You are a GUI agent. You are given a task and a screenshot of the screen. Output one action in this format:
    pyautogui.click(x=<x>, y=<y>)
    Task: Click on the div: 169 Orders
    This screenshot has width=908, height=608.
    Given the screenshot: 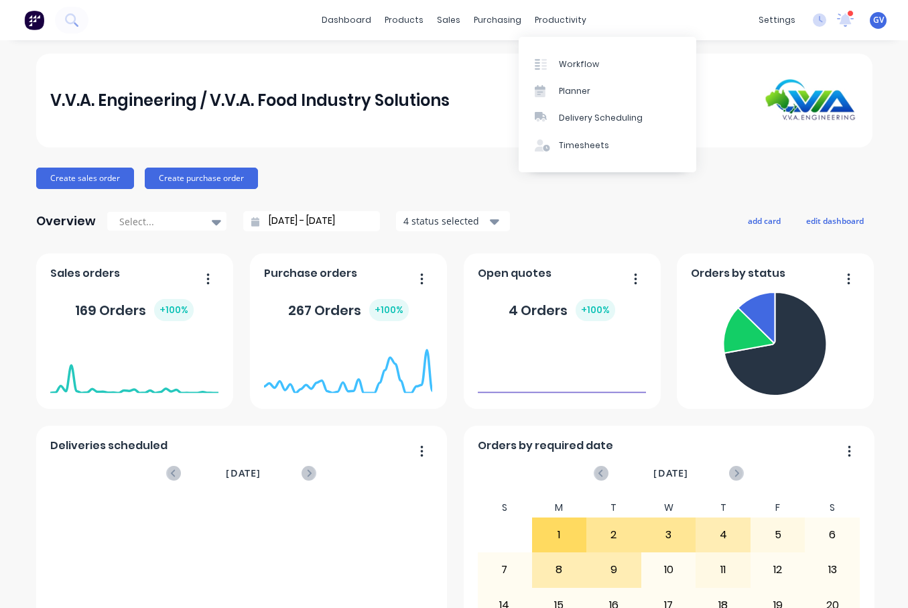 What is the action you would take?
    pyautogui.click(x=134, y=310)
    